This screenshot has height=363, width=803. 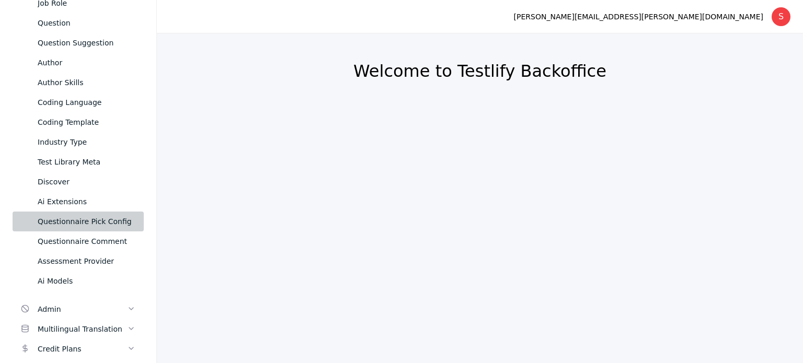 I want to click on div: Coding Template, so click(x=86, y=122).